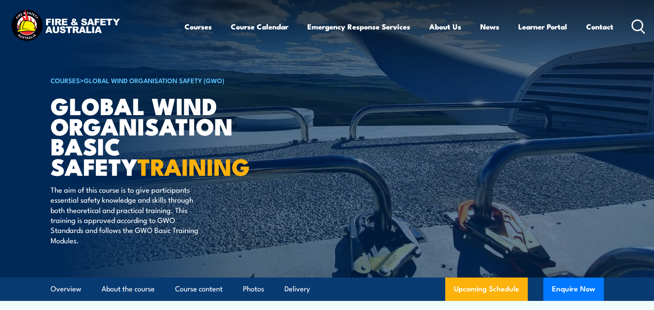 This screenshot has width=654, height=310. Describe the element at coordinates (359, 26) in the screenshot. I see `a: Emergency Response Services` at that location.